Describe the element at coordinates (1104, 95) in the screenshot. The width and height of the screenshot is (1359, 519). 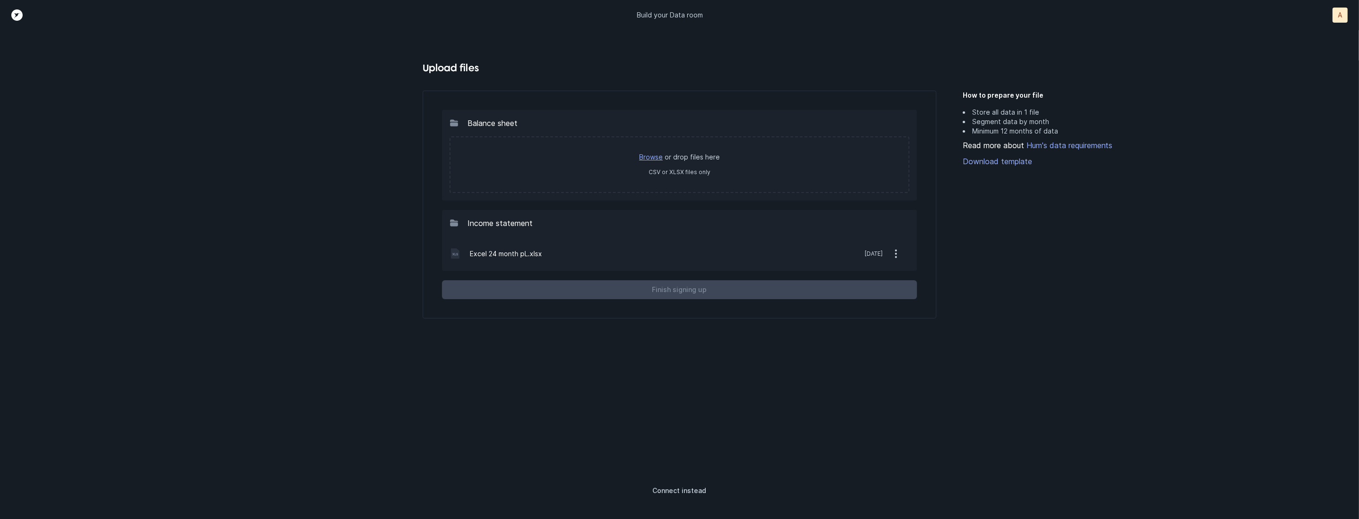
I see `h5: How to prepare your file` at that location.